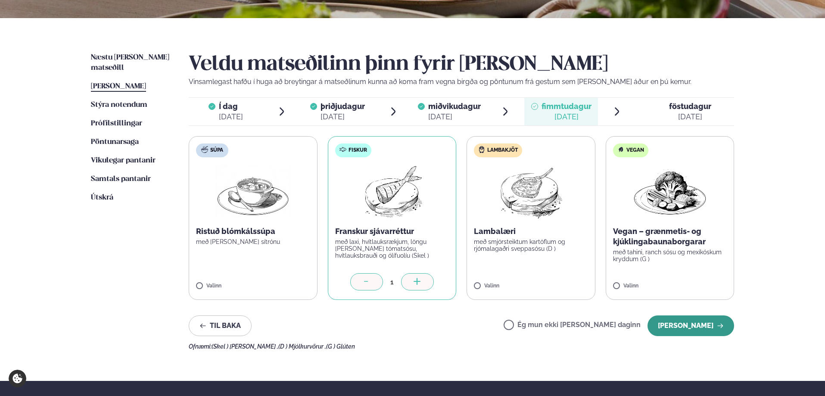 The height and width of the screenshot is (396, 825). I want to click on span: Prófílstillingar, so click(116, 123).